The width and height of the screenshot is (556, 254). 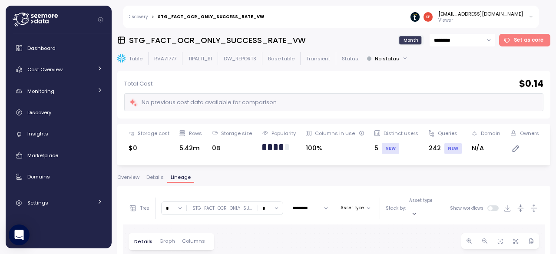 I want to click on p: Viewer, so click(x=481, y=20).